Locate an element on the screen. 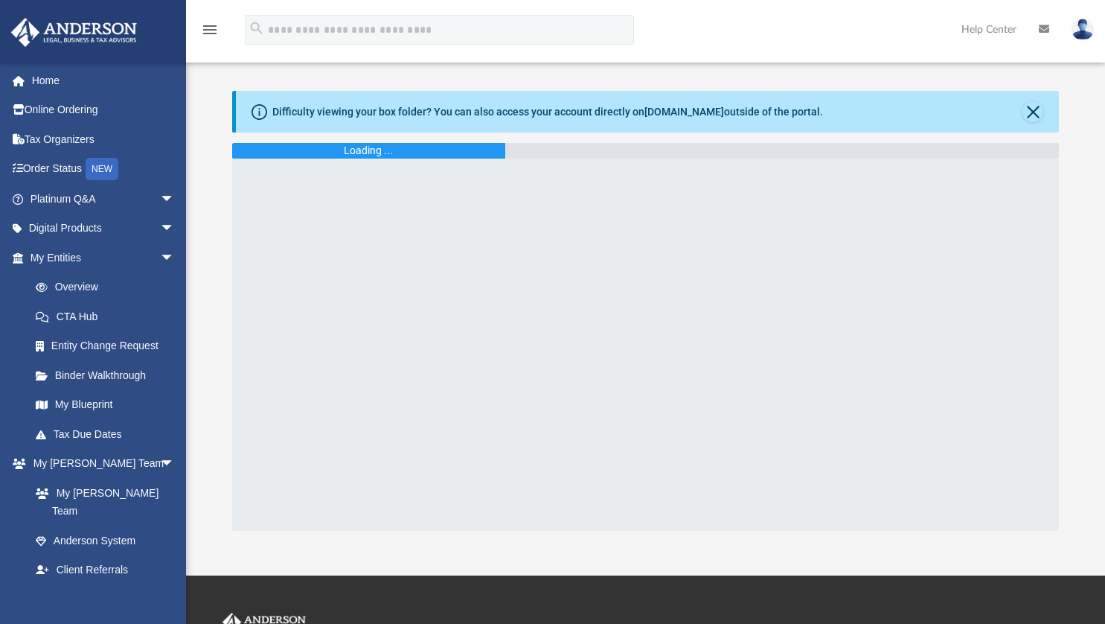 The image size is (1105, 624). a: Entity Change Request is located at coordinates (109, 346).